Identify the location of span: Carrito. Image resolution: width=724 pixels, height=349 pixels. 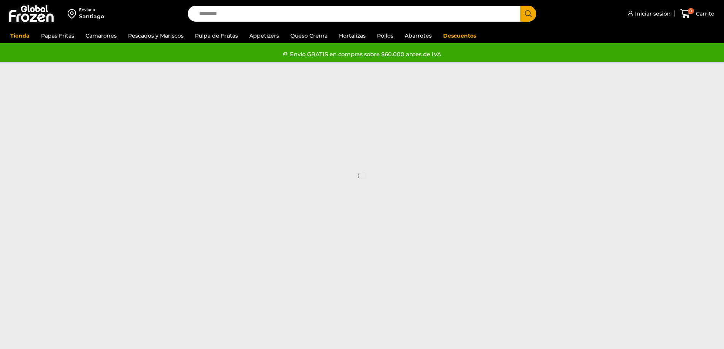
(704, 14).